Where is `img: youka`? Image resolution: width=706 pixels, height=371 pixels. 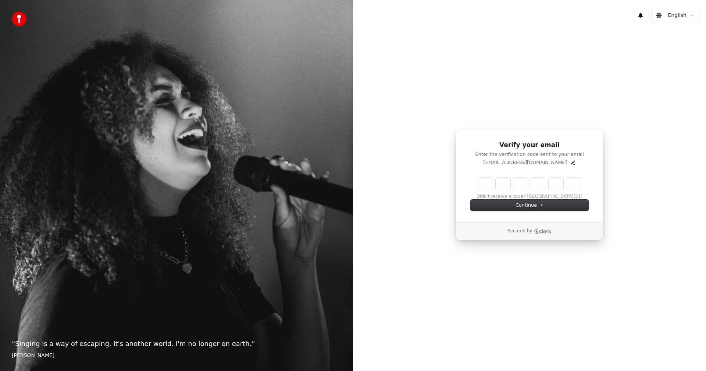
img: youka is located at coordinates (19, 19).